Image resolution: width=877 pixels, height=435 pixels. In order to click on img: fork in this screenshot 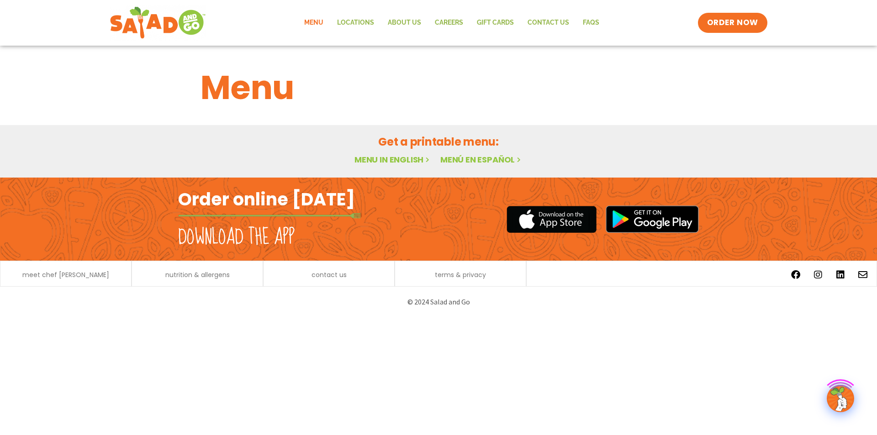, I will do `click(269, 216)`.